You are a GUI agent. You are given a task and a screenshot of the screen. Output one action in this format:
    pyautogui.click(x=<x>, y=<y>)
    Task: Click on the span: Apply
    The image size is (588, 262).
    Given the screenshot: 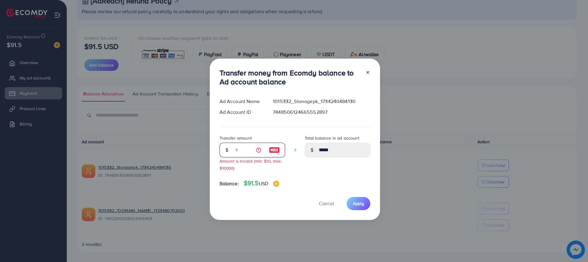 What is the action you would take?
    pyautogui.click(x=359, y=203)
    